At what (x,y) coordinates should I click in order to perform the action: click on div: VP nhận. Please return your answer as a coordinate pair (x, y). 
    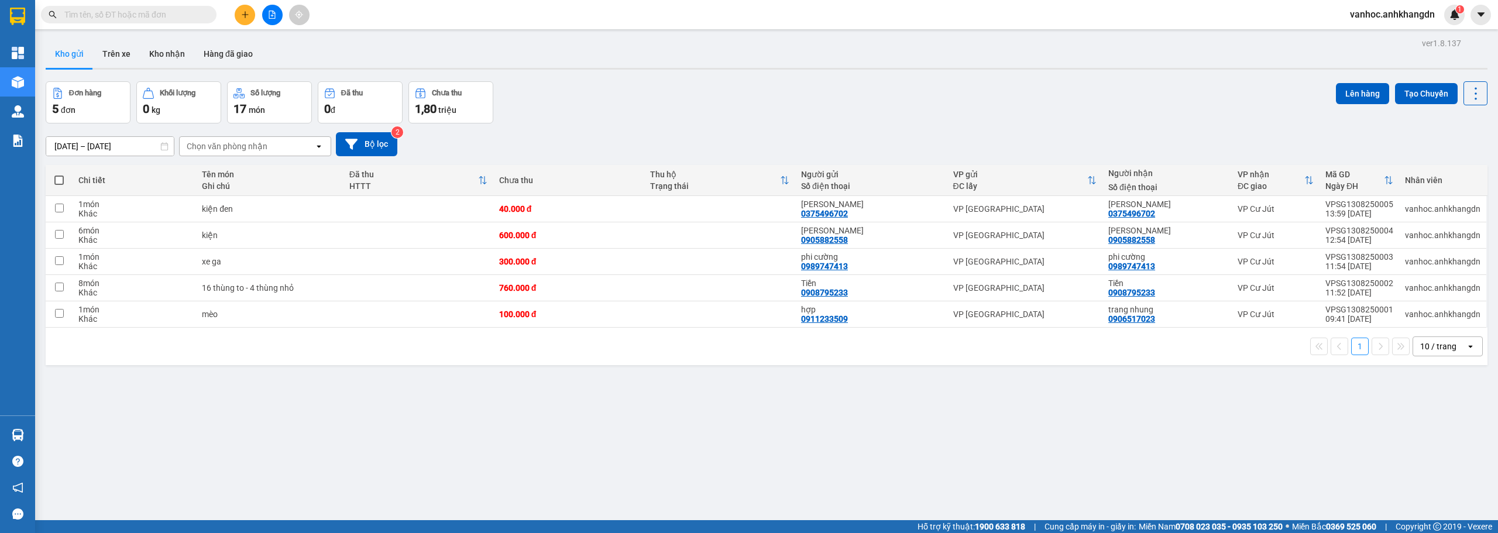
    Looking at the image, I should click on (1271, 174).